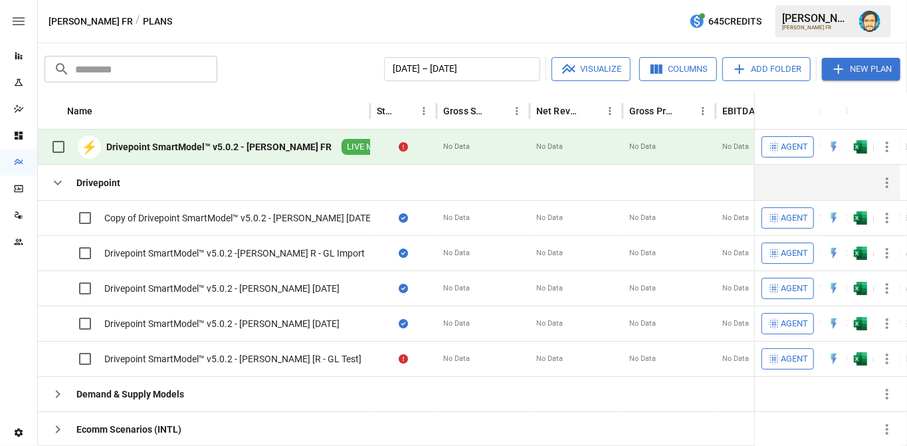 This screenshot has width=907, height=446. Describe the element at coordinates (424, 111) in the screenshot. I see `button: Status column menu` at that location.